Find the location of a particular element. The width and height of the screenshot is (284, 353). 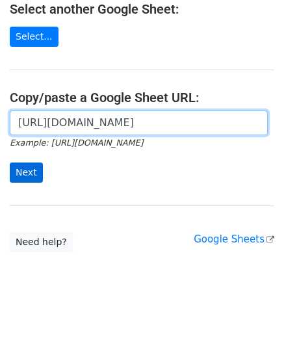

input: Next is located at coordinates (26, 172).